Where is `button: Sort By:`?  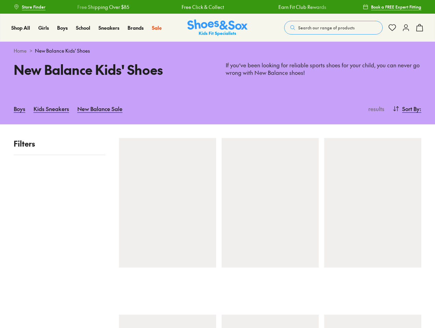
button: Sort By: is located at coordinates (407, 109).